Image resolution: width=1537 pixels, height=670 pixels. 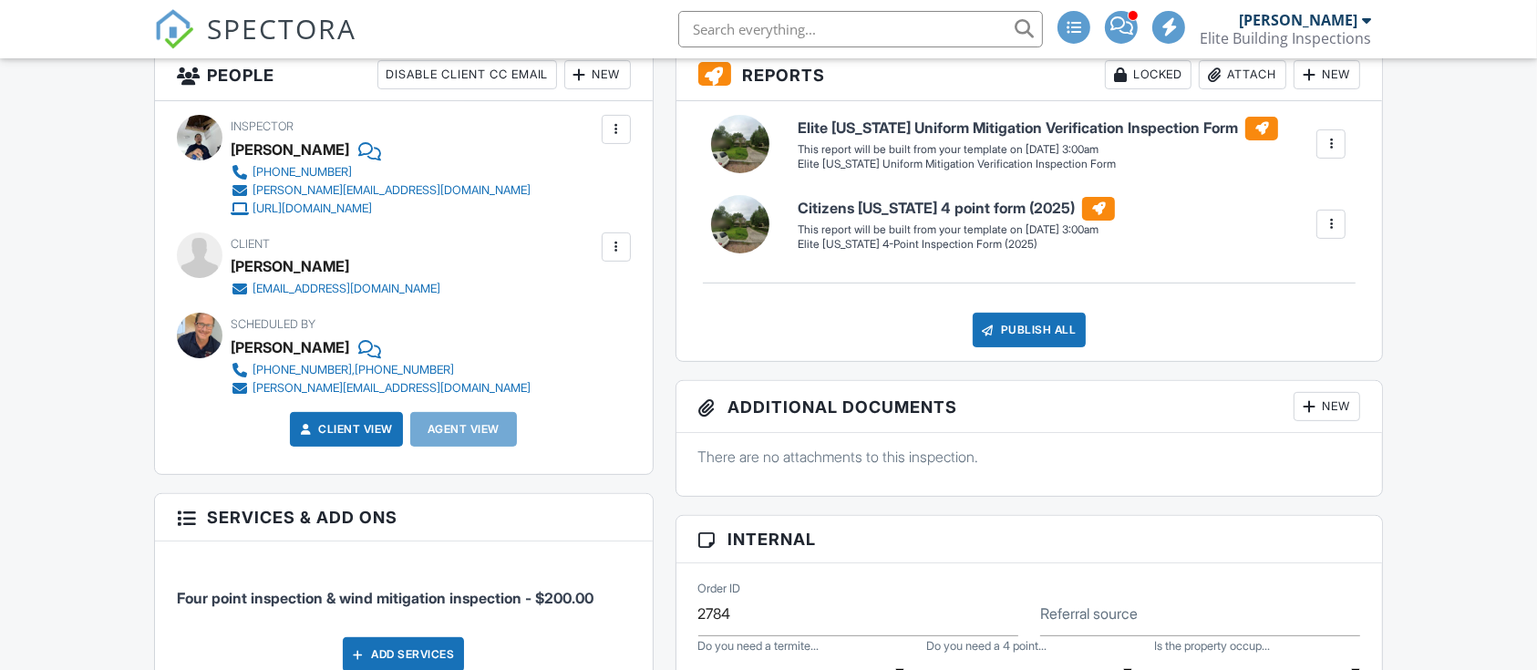 I want to click on div: Attach, so click(x=1242, y=75).